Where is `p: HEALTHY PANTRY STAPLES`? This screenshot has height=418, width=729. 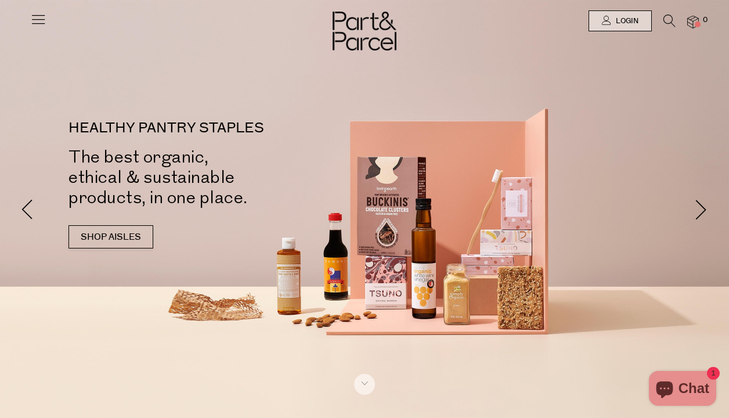 p: HEALTHY PANTRY STAPLES is located at coordinates (225, 128).